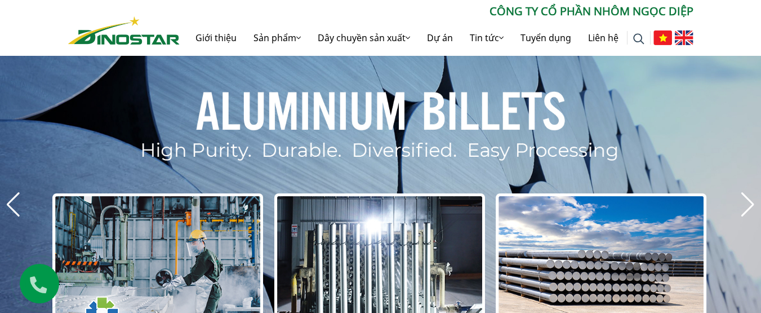 The height and width of the screenshot is (313, 761). What do you see at coordinates (216, 38) in the screenshot?
I see `a: Giới thiệu` at bounding box center [216, 38].